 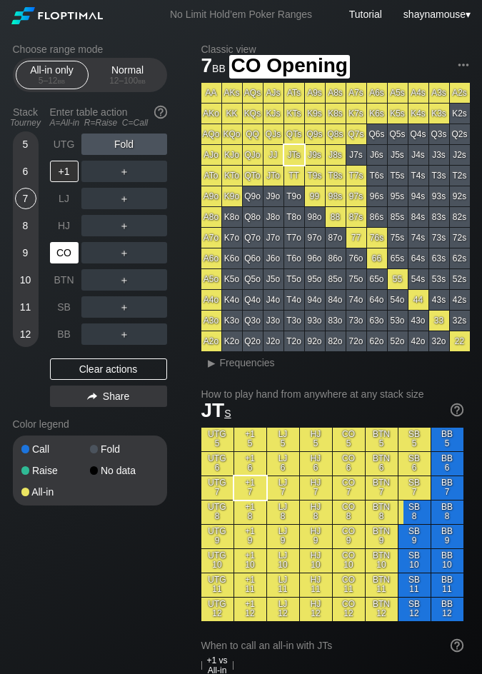 I want to click on div: Q5o, so click(x=253, y=279).